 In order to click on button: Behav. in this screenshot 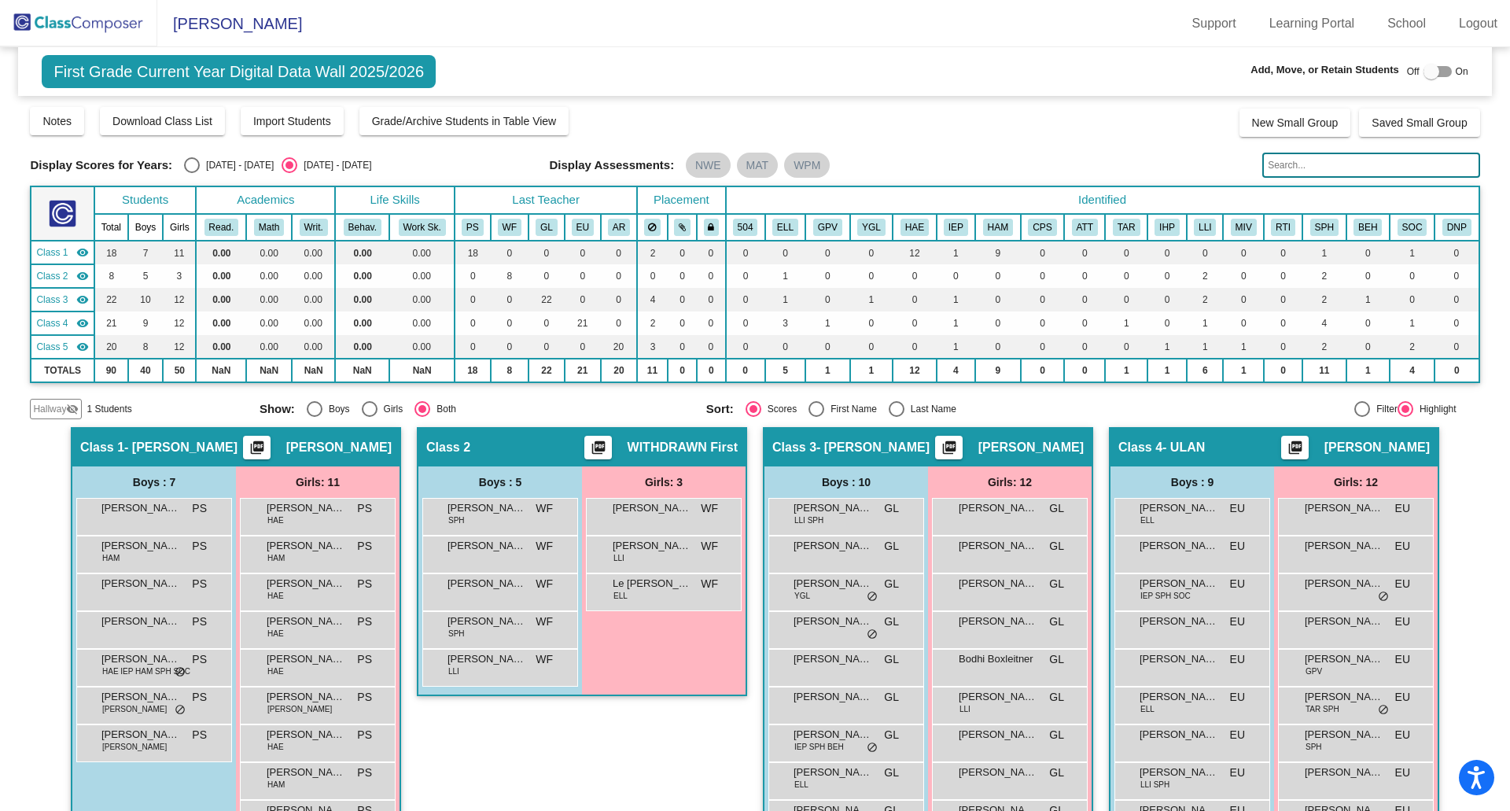, I will do `click(363, 227)`.